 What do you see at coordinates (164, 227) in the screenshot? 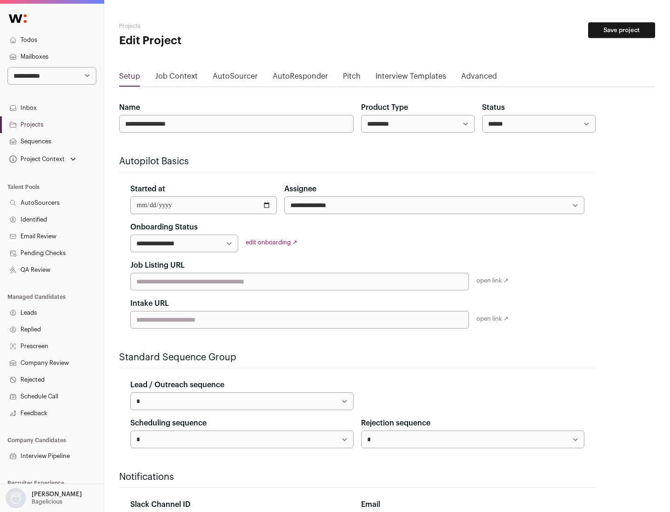
I see `label: Onboarding Status` at bounding box center [164, 227].